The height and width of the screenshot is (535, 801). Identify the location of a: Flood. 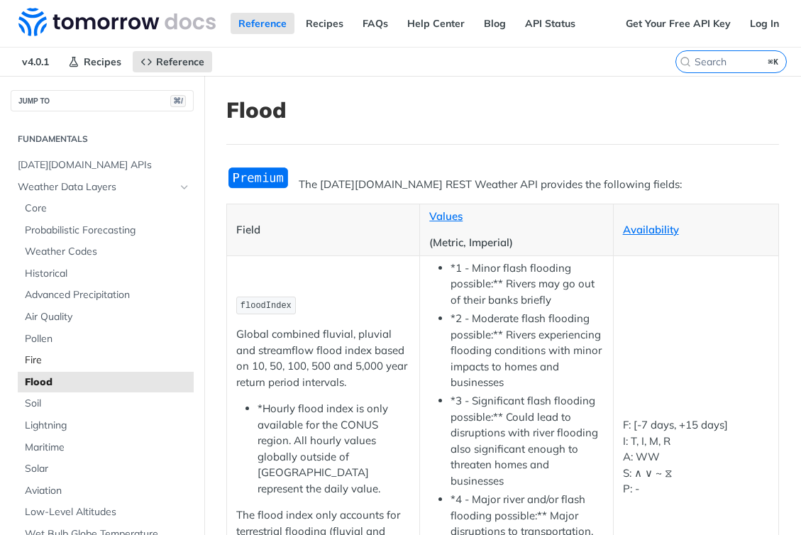
(106, 383).